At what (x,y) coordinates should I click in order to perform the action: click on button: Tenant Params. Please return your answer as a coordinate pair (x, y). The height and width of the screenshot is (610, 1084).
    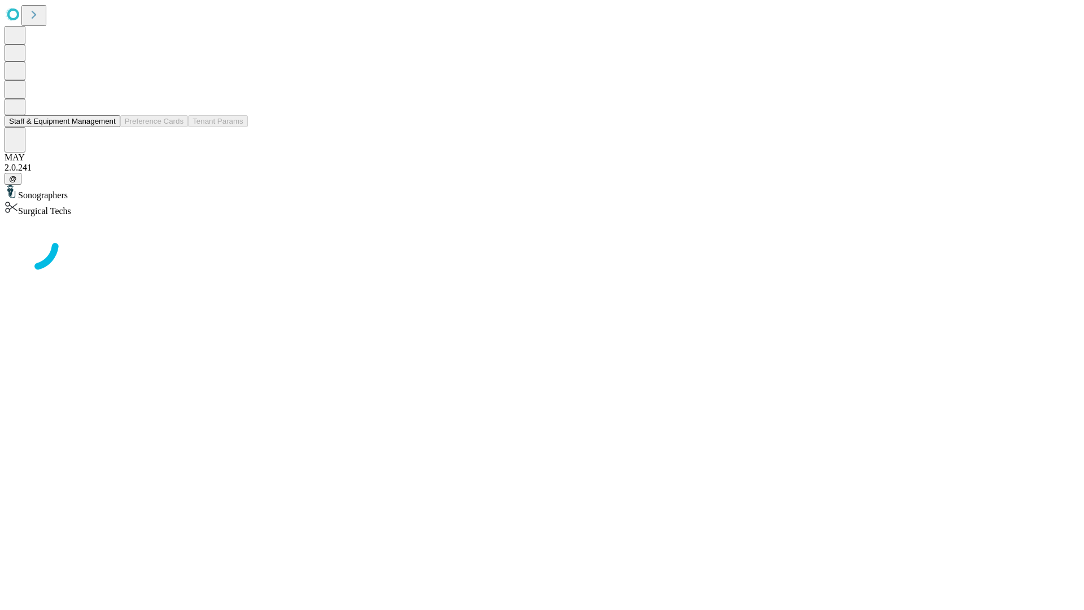
    Looking at the image, I should click on (218, 121).